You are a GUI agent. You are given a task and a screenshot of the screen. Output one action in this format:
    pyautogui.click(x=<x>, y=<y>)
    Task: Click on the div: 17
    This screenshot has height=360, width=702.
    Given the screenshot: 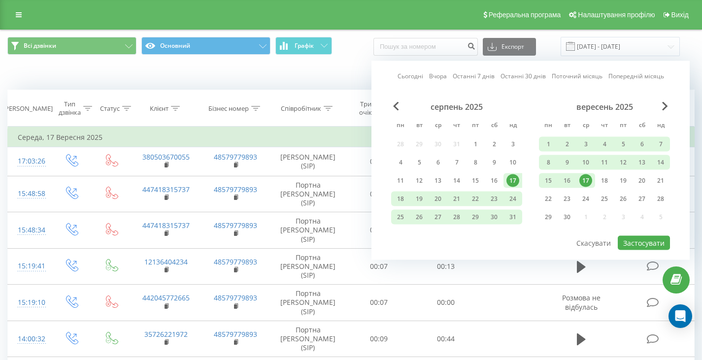 What is the action you would take?
    pyautogui.click(x=586, y=181)
    